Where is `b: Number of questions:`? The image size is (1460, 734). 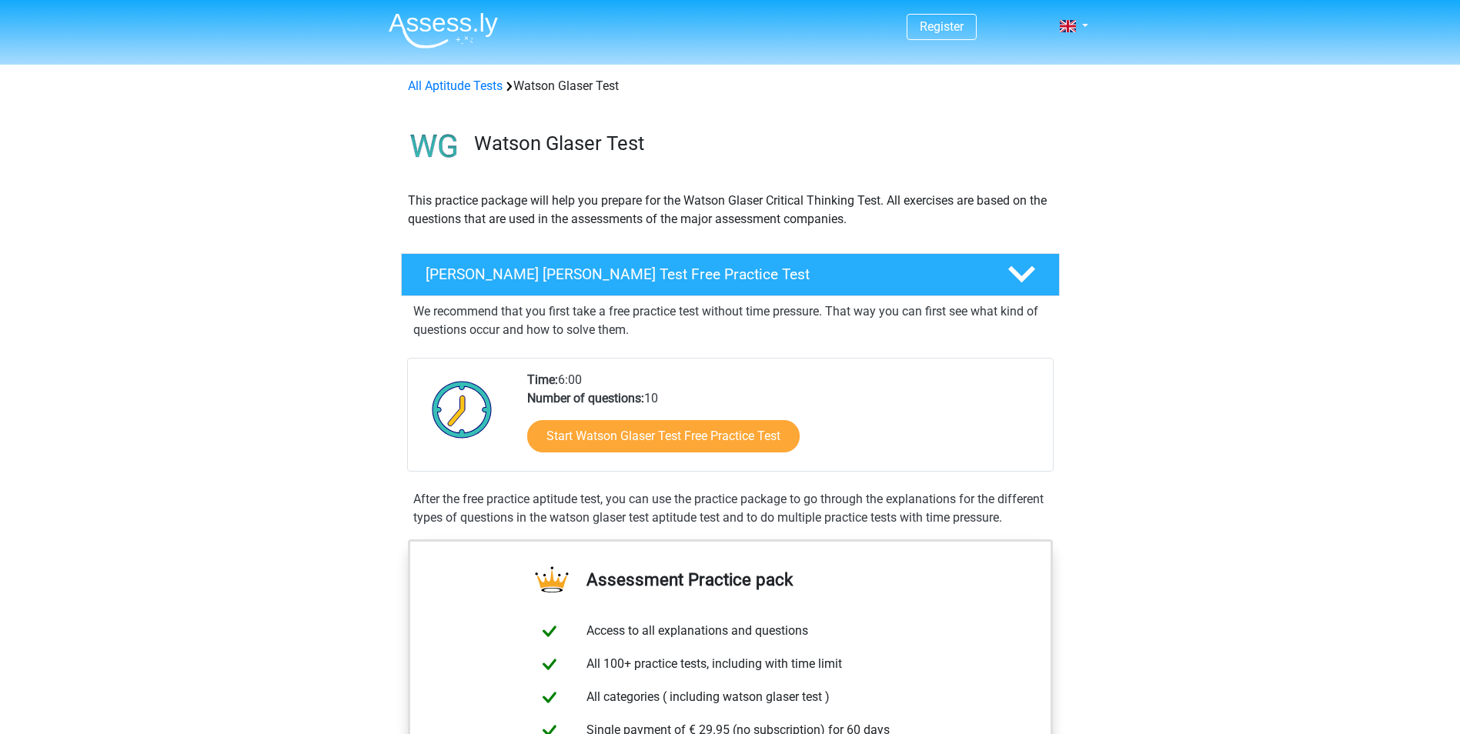 b: Number of questions: is located at coordinates (586, 398).